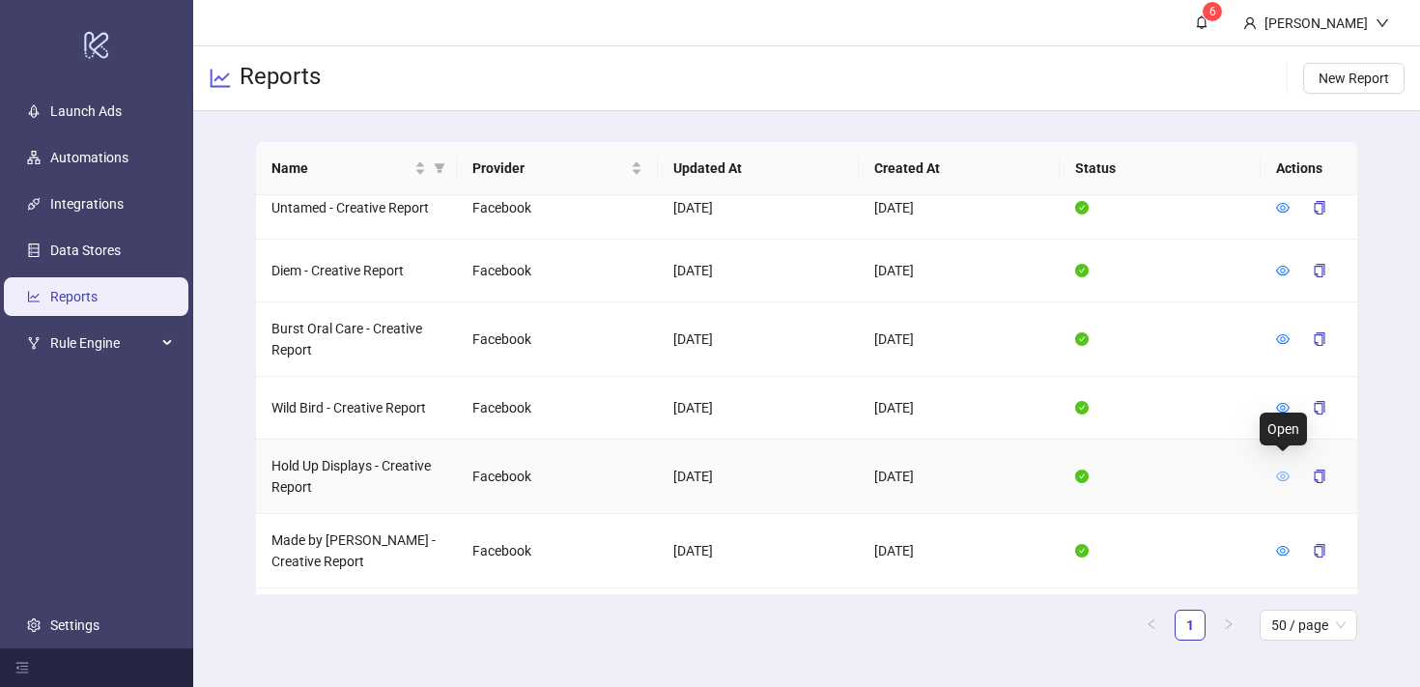 The height and width of the screenshot is (687, 1420). What do you see at coordinates (356, 476) in the screenshot?
I see `td: Hold Up Displays - Creative Report` at bounding box center [356, 476].